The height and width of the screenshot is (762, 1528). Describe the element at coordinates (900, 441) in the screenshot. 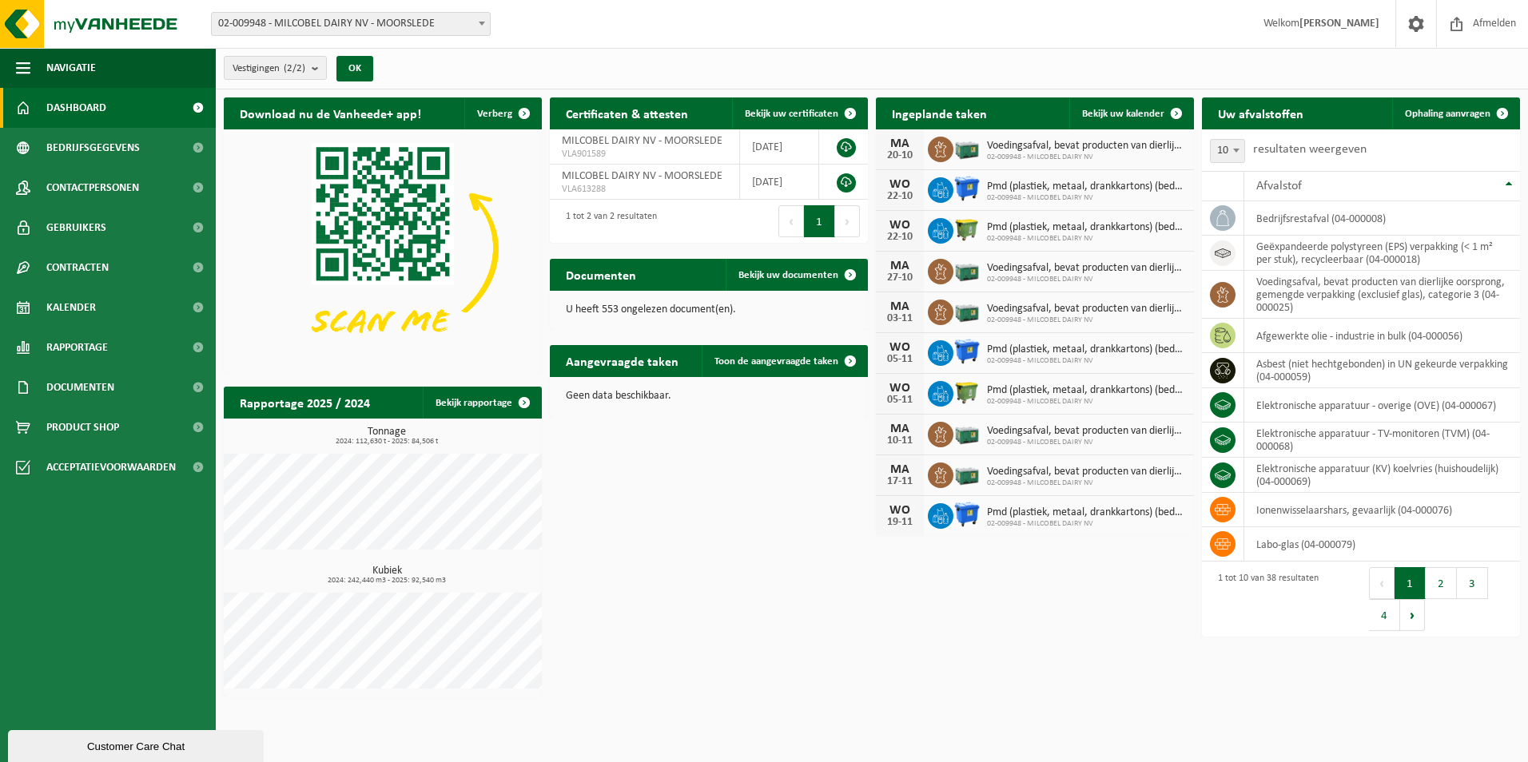

I see `div: 10-11` at that location.